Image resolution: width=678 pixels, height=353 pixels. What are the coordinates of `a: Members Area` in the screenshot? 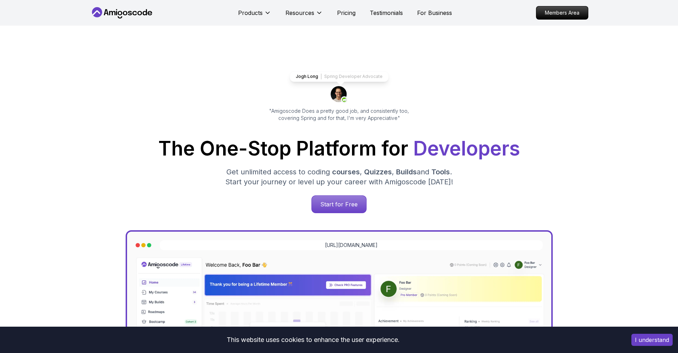 It's located at (562, 13).